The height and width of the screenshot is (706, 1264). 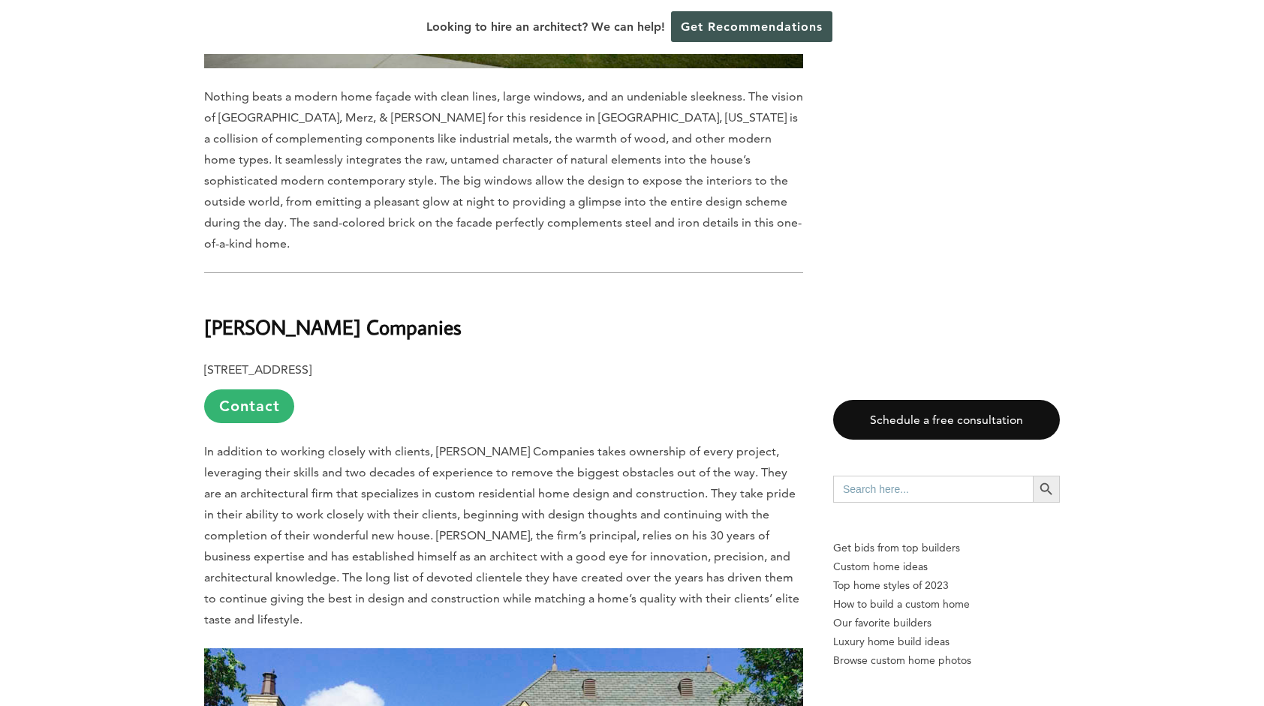 I want to click on a: How to build a custom home, so click(x=947, y=604).